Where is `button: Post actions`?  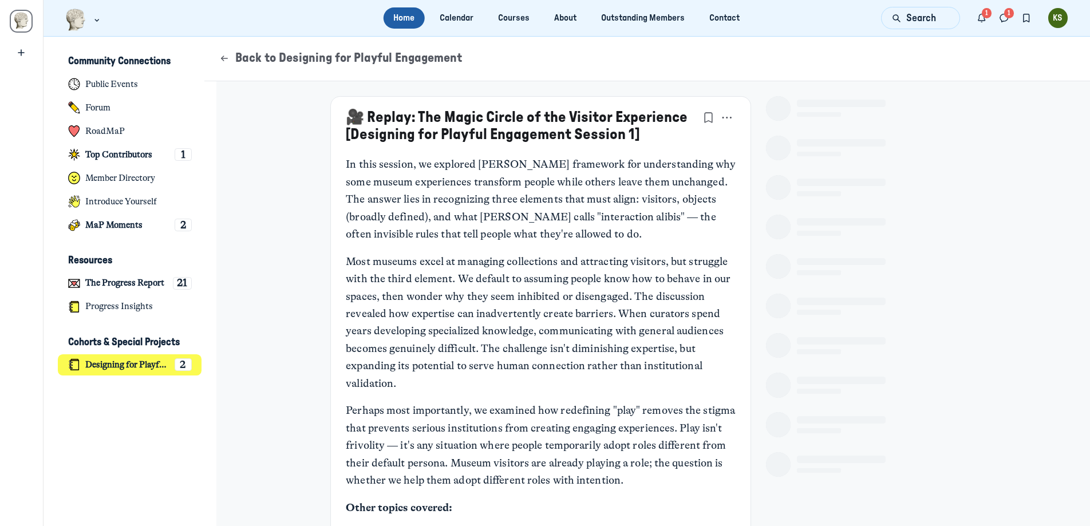 button: Post actions is located at coordinates (727, 117).